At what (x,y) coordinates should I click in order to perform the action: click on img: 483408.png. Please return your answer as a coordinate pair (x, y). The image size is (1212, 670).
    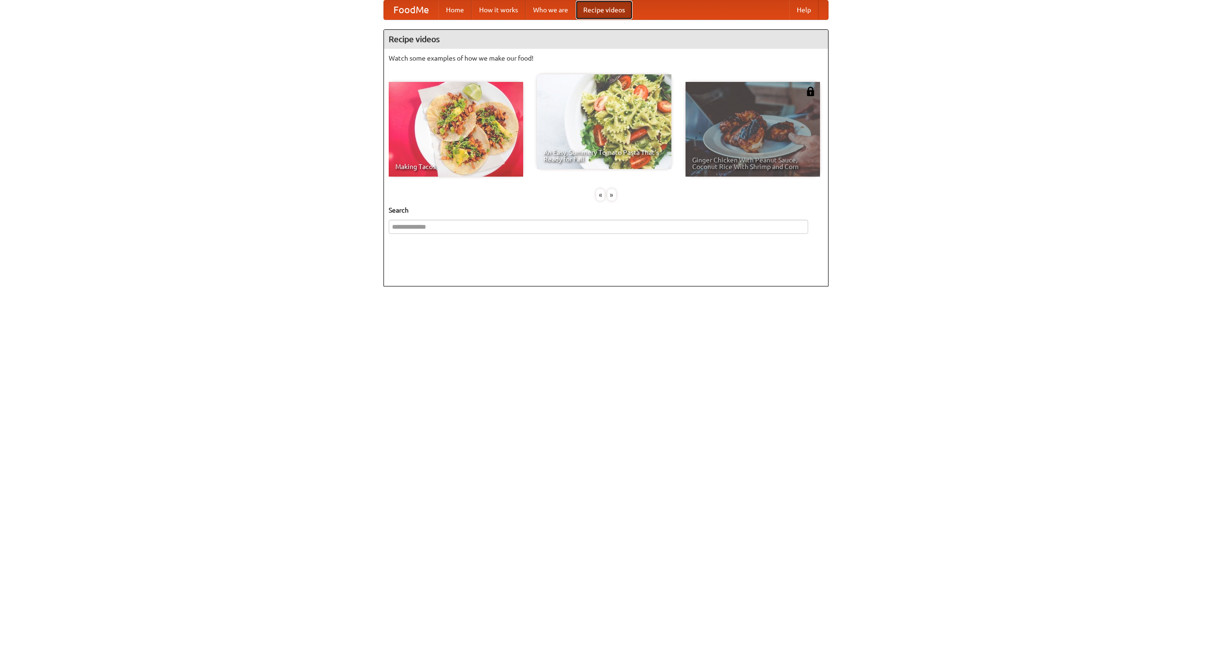
    Looking at the image, I should click on (810, 91).